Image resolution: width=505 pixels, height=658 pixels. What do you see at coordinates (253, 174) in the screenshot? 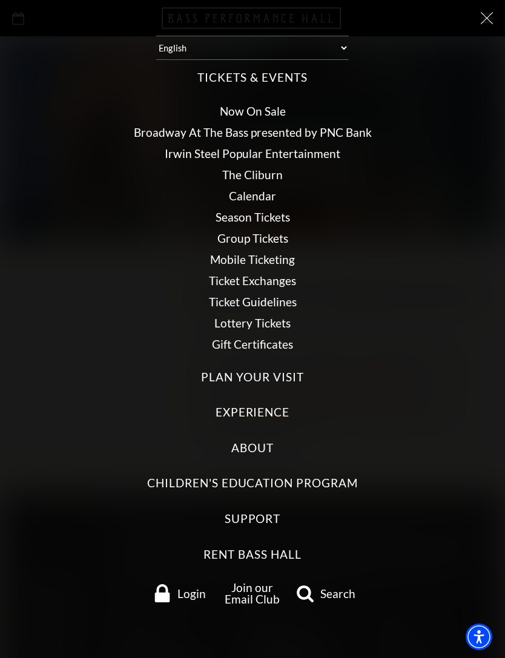
I see `a: The Cliburn` at bounding box center [253, 174].